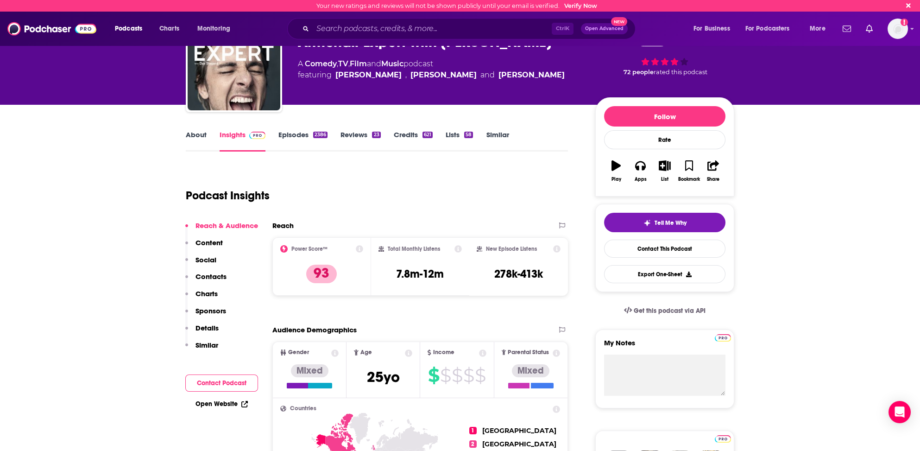 The width and height of the screenshot is (920, 451). Describe the element at coordinates (222, 383) in the screenshot. I see `button: Contact Podcast` at that location.